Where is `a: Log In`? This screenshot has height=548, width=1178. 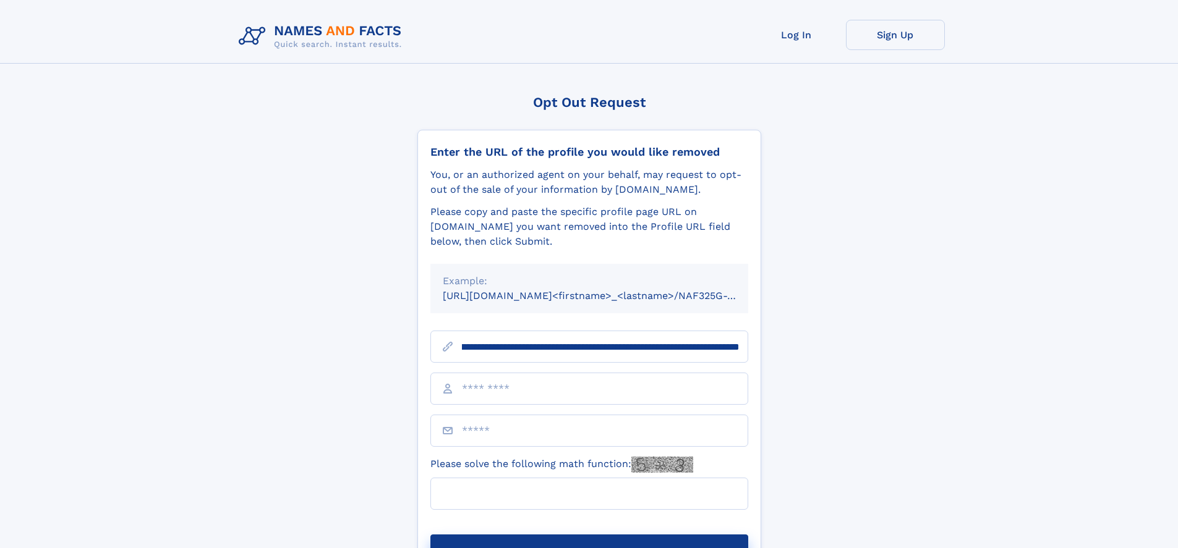 a: Log In is located at coordinates (796, 35).